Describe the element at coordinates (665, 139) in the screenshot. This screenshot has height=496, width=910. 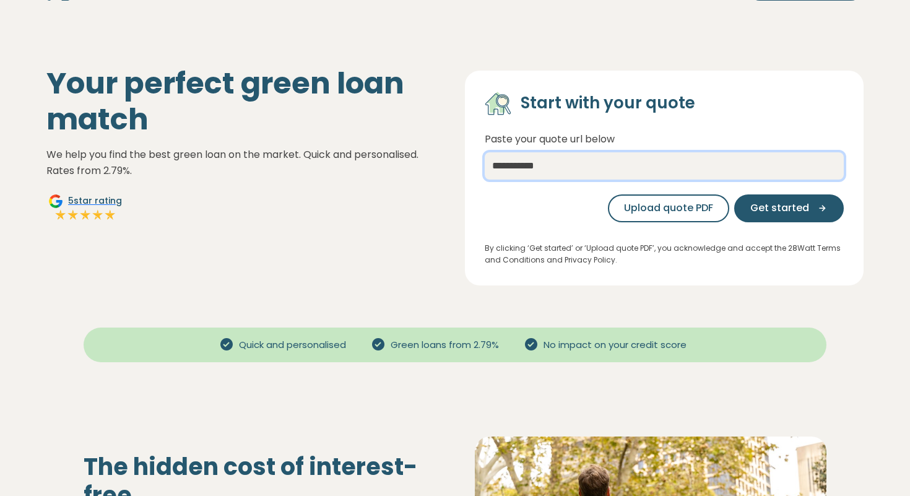
I see `p: Paste your quote url below` at that location.